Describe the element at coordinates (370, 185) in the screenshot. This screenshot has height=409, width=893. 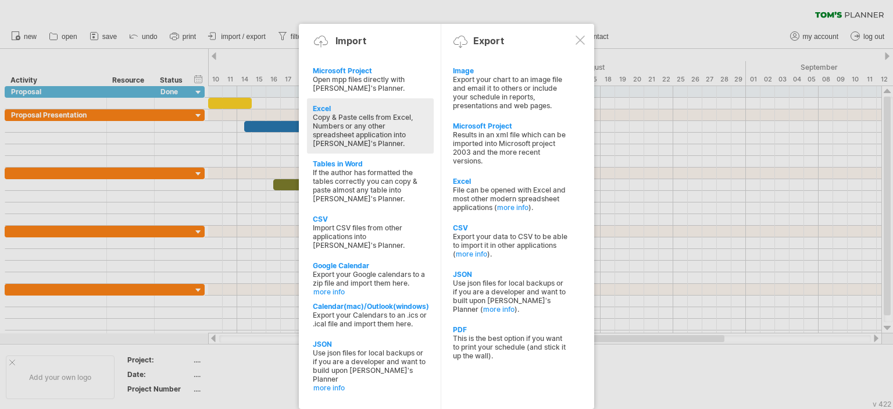
I see `div: If the author has formatted the tables correctly you can copy & paste almost any table into [PERS...` at that location.